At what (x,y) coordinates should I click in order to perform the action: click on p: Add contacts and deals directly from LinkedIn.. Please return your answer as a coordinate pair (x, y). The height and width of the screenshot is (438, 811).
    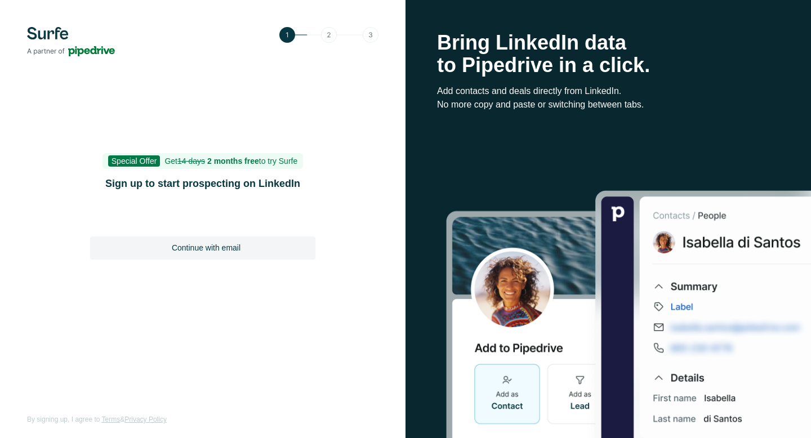
    Looking at the image, I should click on (608, 91).